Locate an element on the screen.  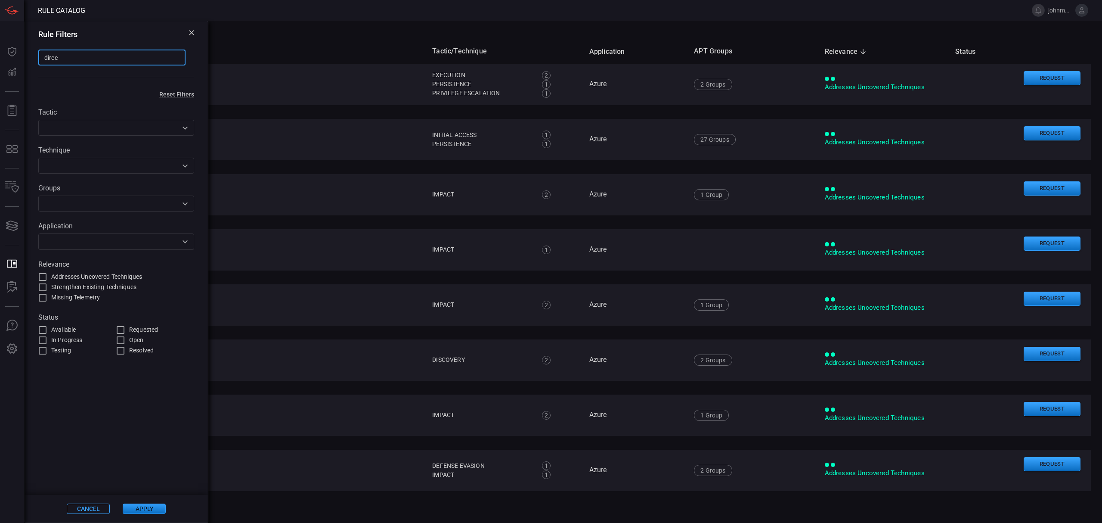
span: Application is located at coordinates (613, 52).